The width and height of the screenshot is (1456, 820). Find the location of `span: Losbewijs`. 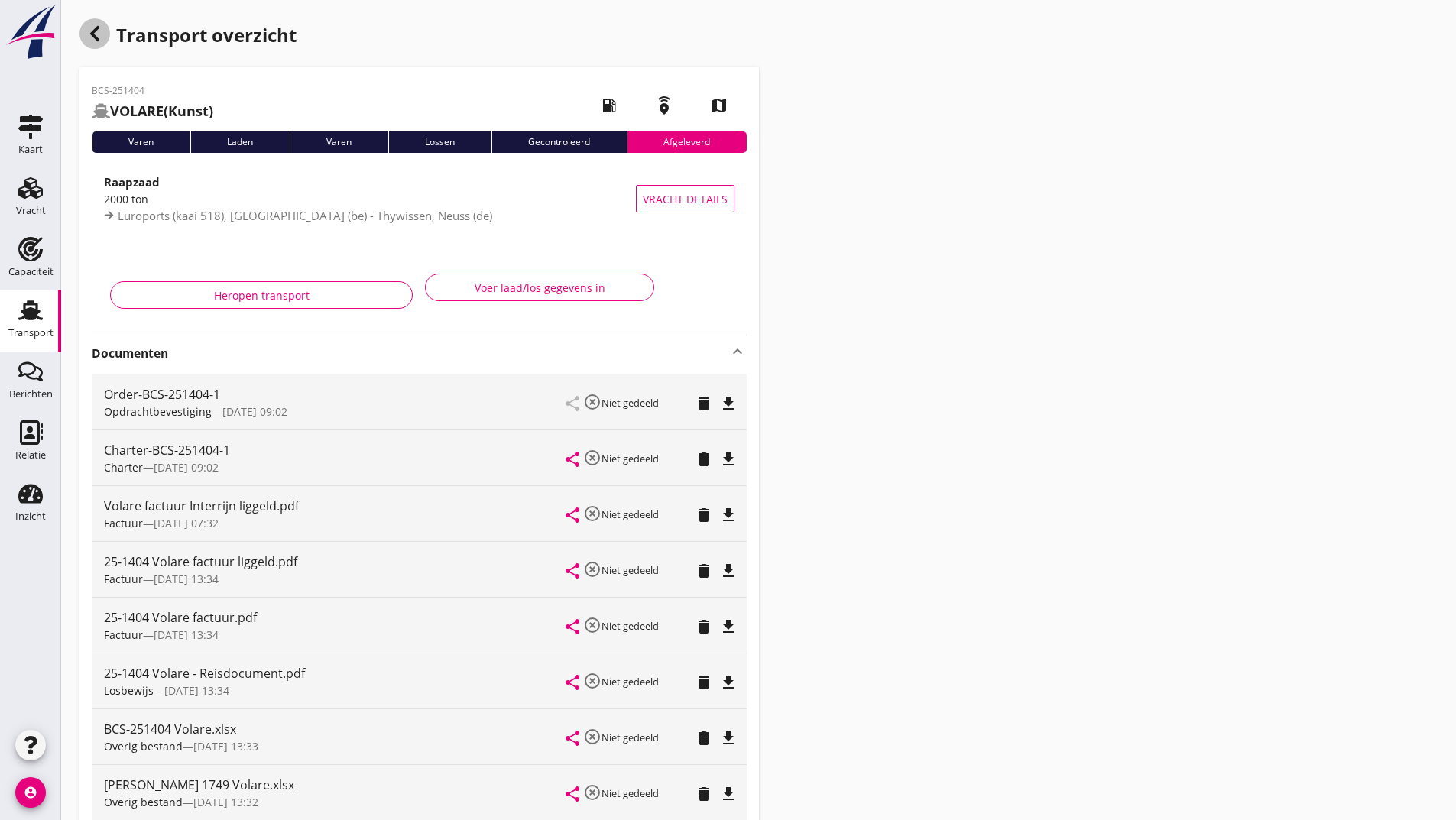

span: Losbewijs is located at coordinates (128, 690).